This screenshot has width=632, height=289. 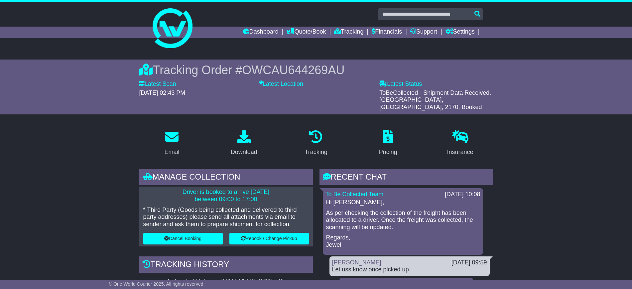 What do you see at coordinates (316, 70) in the screenshot?
I see `div: Tracking Order #` at bounding box center [316, 70].